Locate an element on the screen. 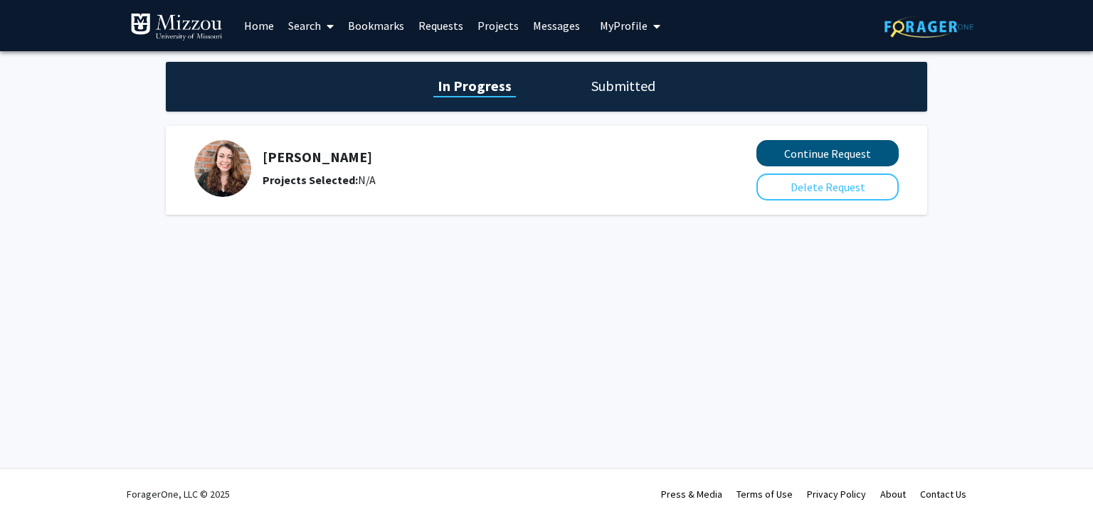 This screenshot has width=1093, height=519. b: Projects Selected: is located at coordinates (310, 180).